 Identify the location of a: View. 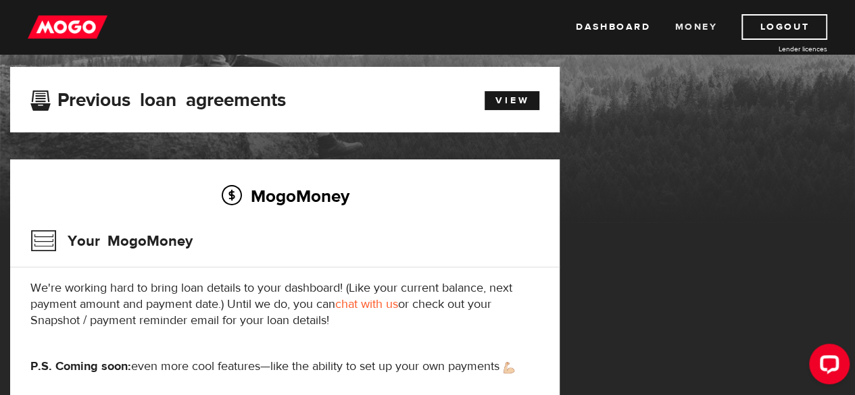
(511, 101).